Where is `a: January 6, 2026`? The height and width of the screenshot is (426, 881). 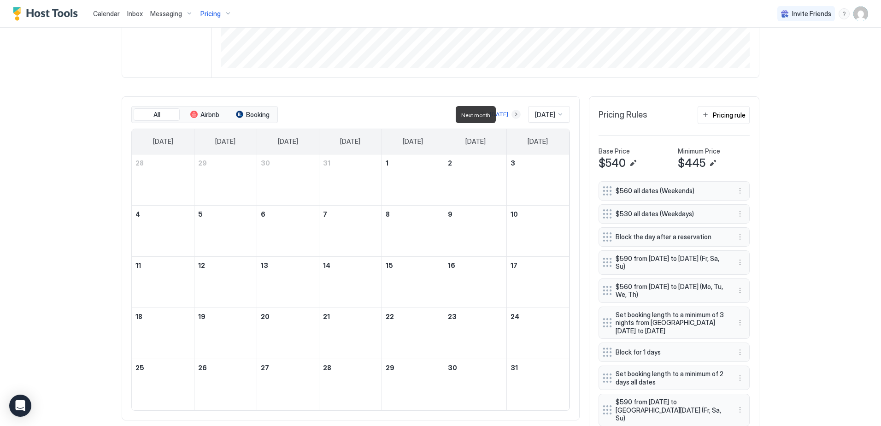 a: January 6, 2026 is located at coordinates (288, 214).